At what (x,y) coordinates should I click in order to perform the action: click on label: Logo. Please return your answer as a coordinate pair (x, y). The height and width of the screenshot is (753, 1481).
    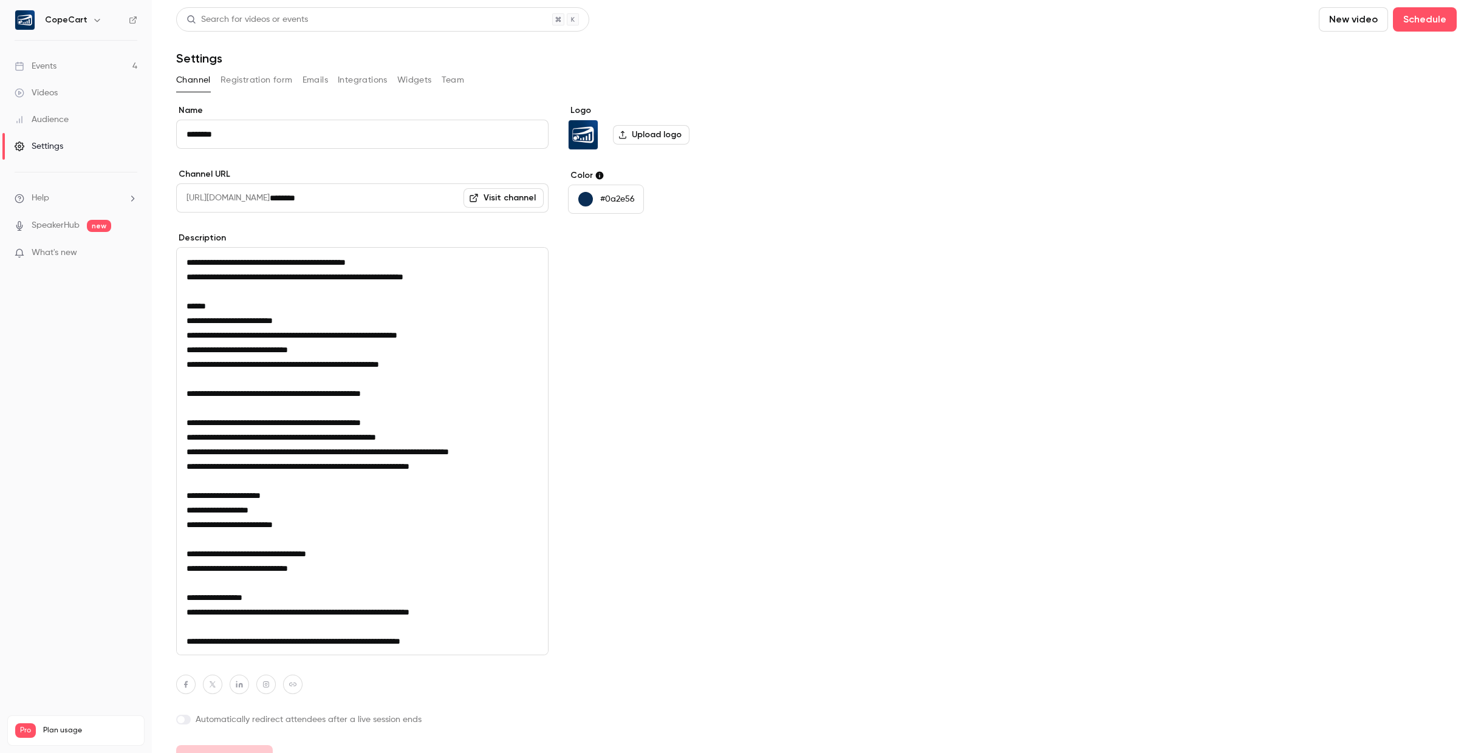
    Looking at the image, I should click on (661, 111).